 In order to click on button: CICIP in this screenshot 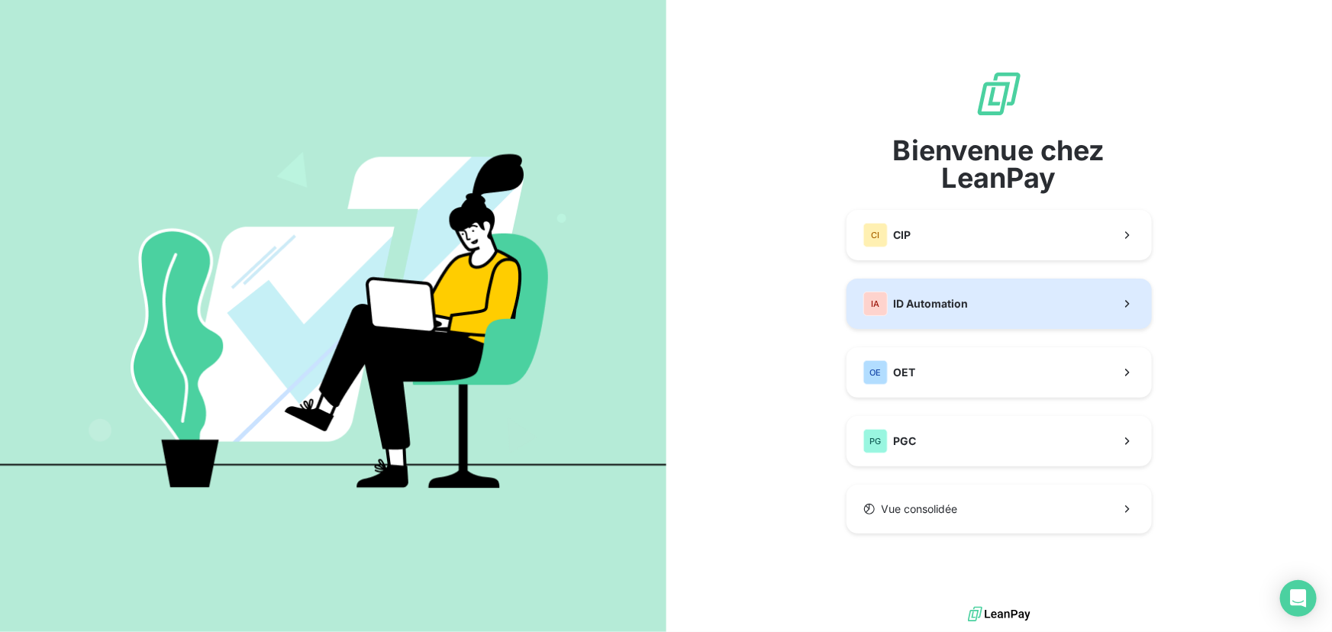, I will do `click(999, 235)`.